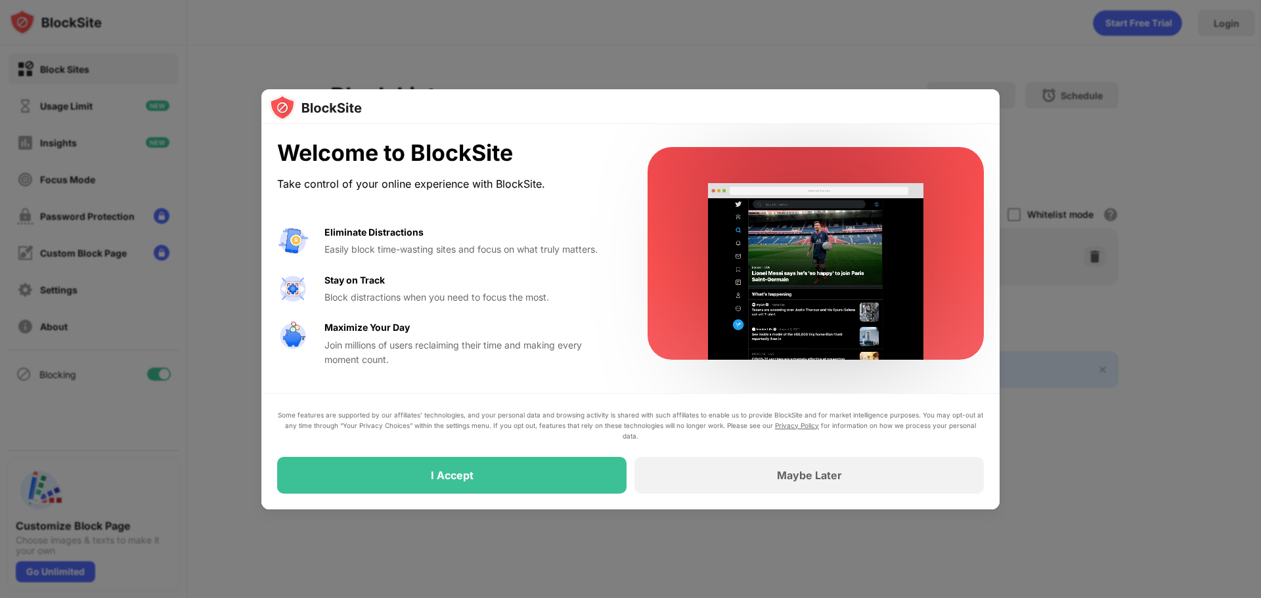  Describe the element at coordinates (796, 425) in the screenshot. I see `a: Privacy Policy` at that location.